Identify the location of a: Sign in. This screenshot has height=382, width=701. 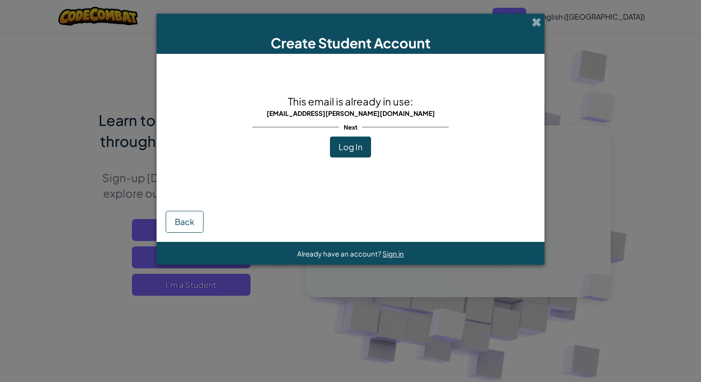
(393, 253).